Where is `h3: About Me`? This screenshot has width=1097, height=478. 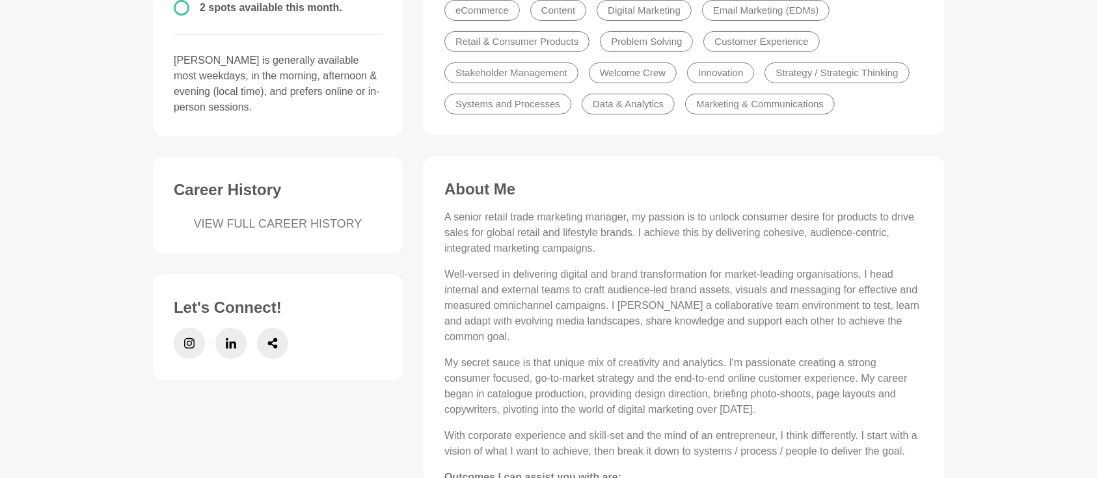 h3: About Me is located at coordinates (684, 189).